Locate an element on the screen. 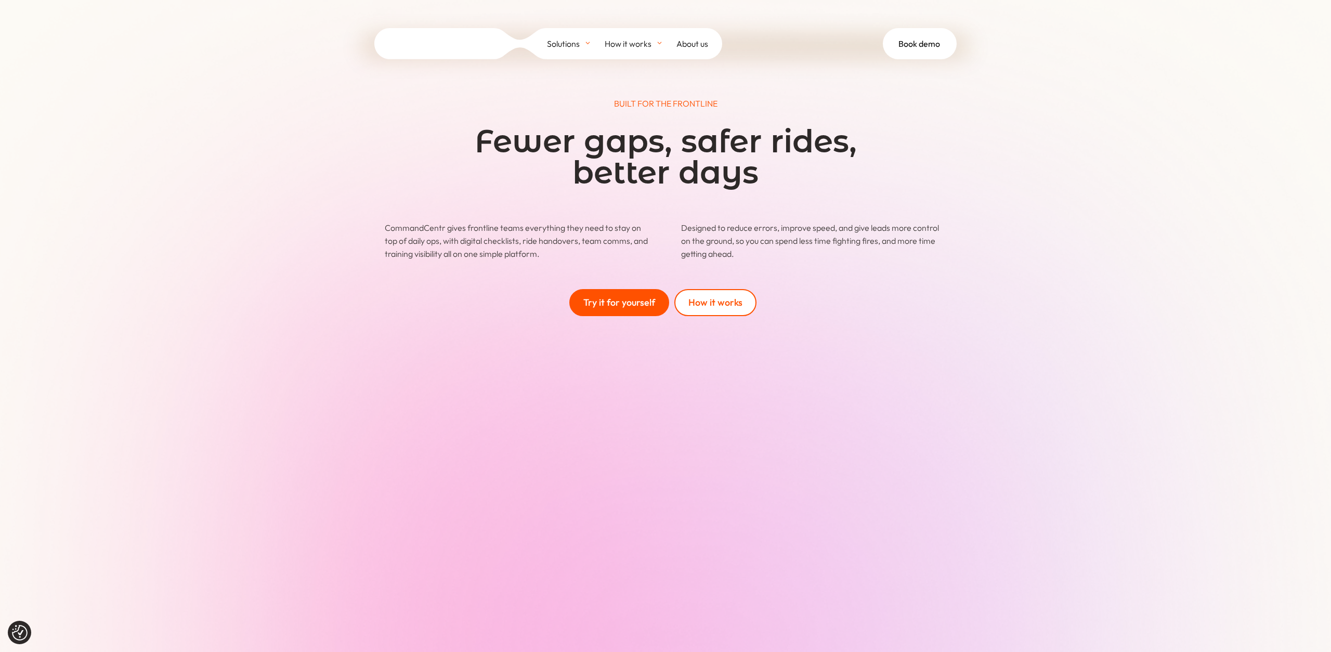 Image resolution: width=1331 pixels, height=652 pixels. span: Solutions is located at coordinates (563, 44).